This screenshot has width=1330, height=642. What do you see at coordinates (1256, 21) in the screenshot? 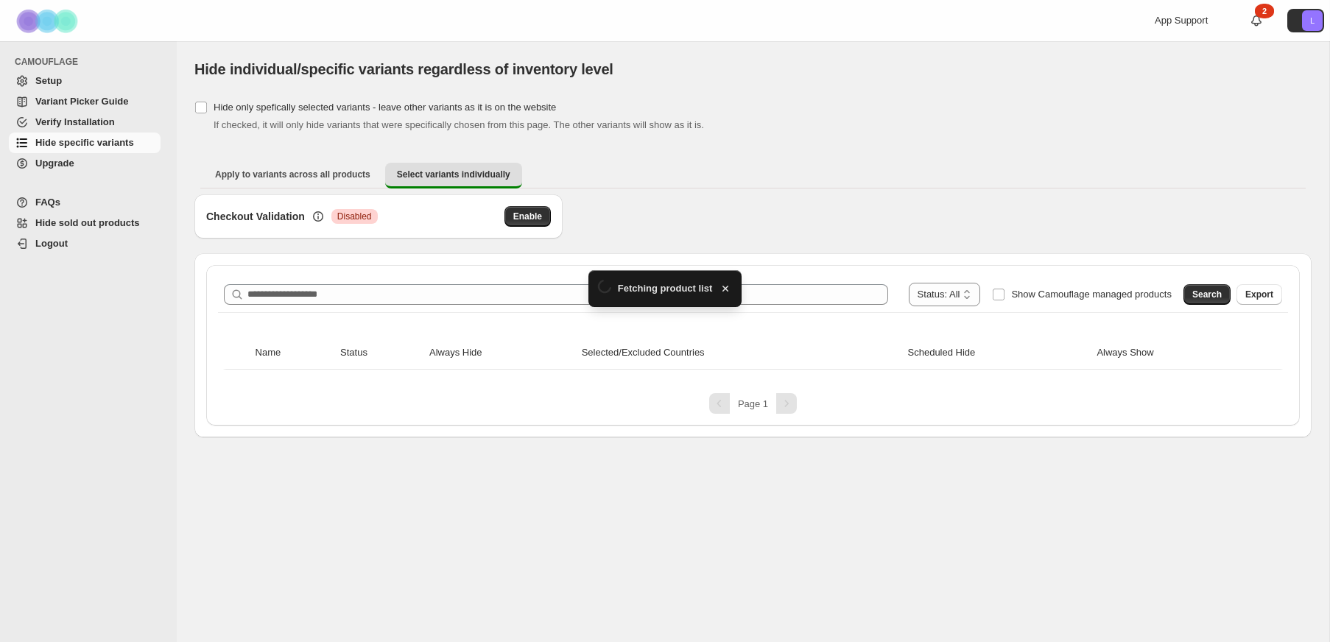
I see `a: 2` at bounding box center [1256, 21].